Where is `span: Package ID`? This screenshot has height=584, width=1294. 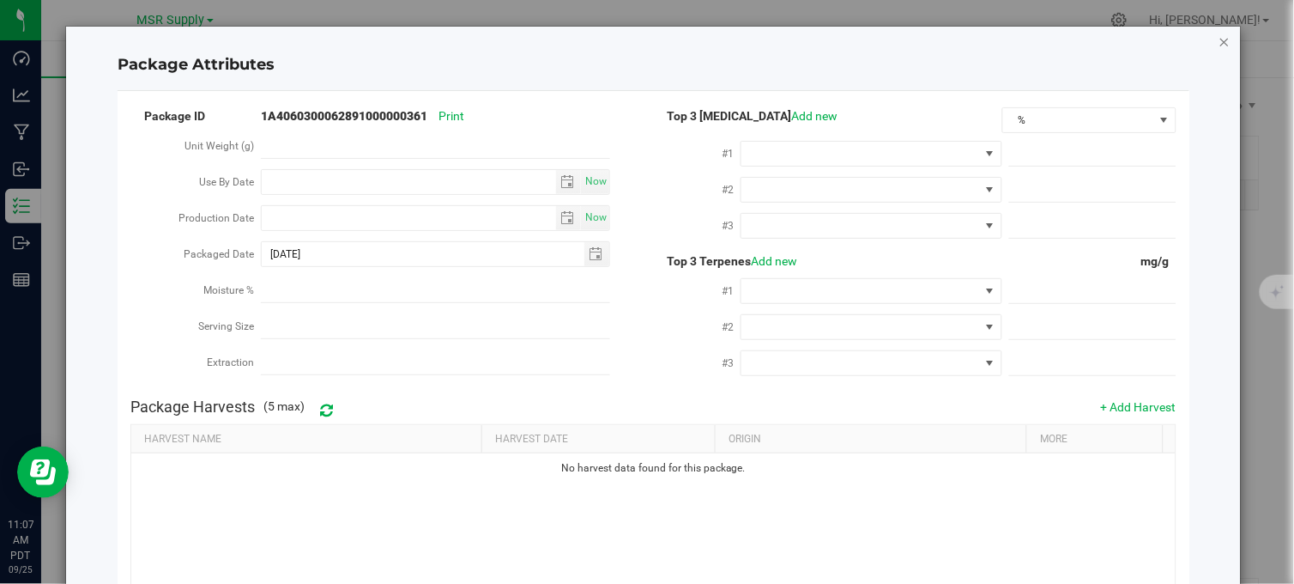
span: Package ID is located at coordinates (167, 116).